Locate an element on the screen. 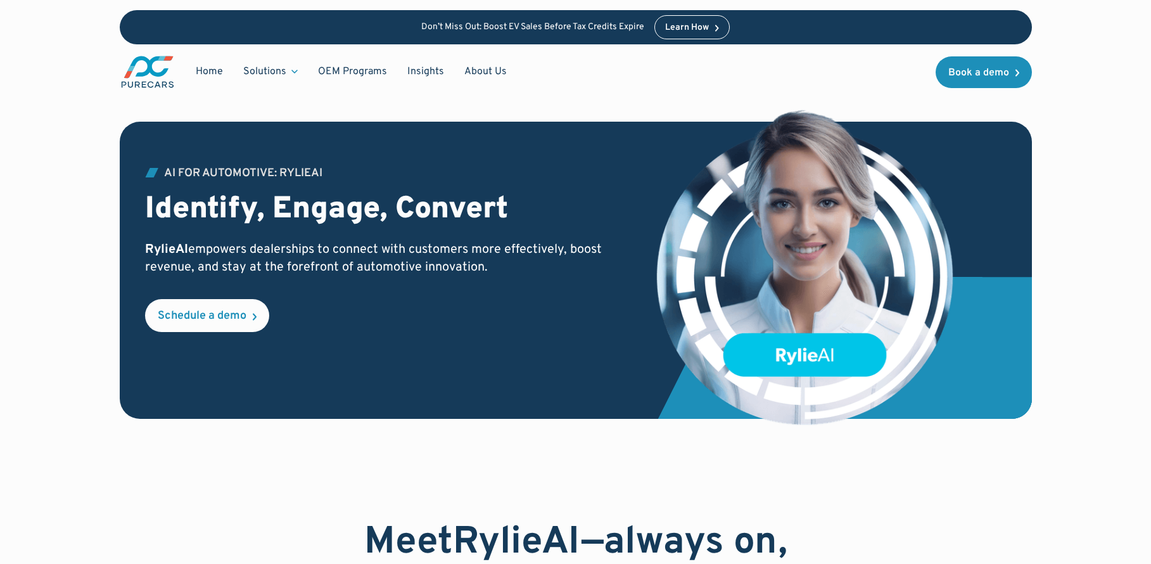 This screenshot has height=564, width=1151. strong: RylieAI is located at coordinates (167, 250).